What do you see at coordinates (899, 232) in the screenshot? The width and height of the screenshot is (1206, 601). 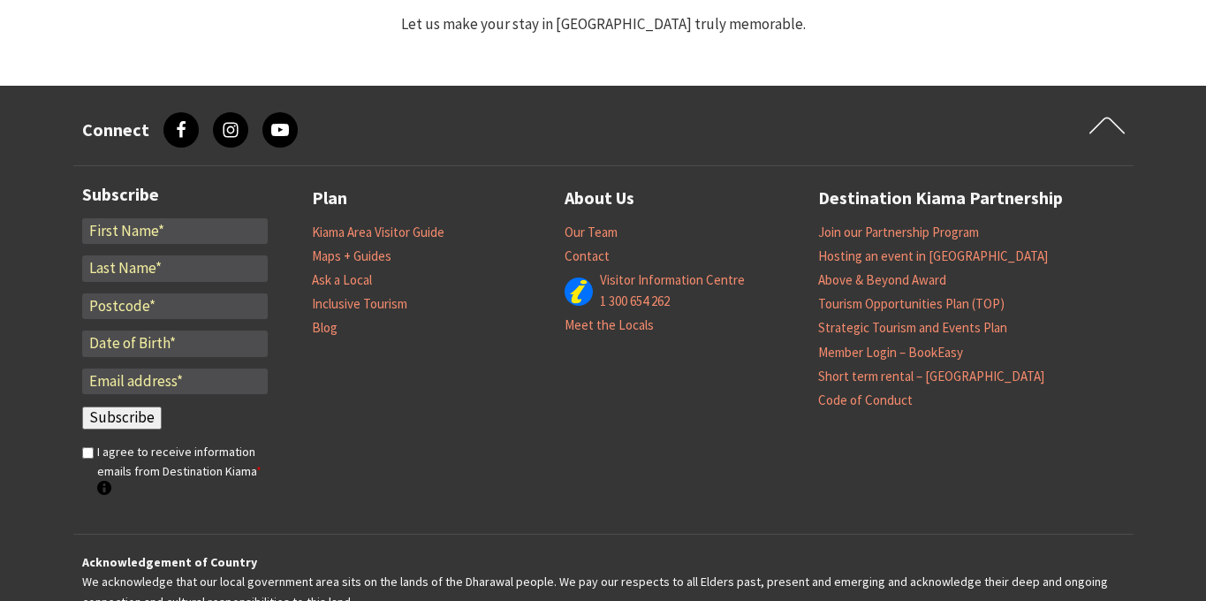 I see `a: Join our Partnership Program` at bounding box center [899, 232].